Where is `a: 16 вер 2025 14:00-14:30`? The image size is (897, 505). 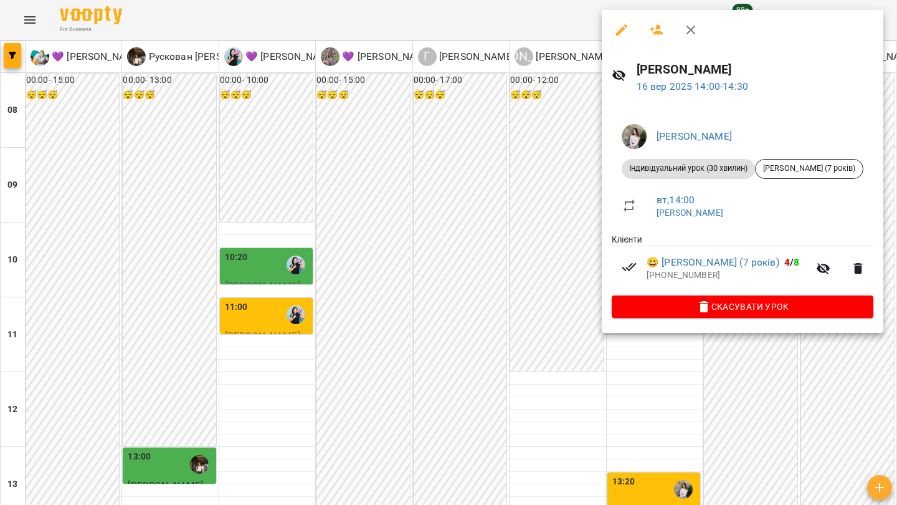 a: 16 вер 2025 14:00-14:30 is located at coordinates (692, 86).